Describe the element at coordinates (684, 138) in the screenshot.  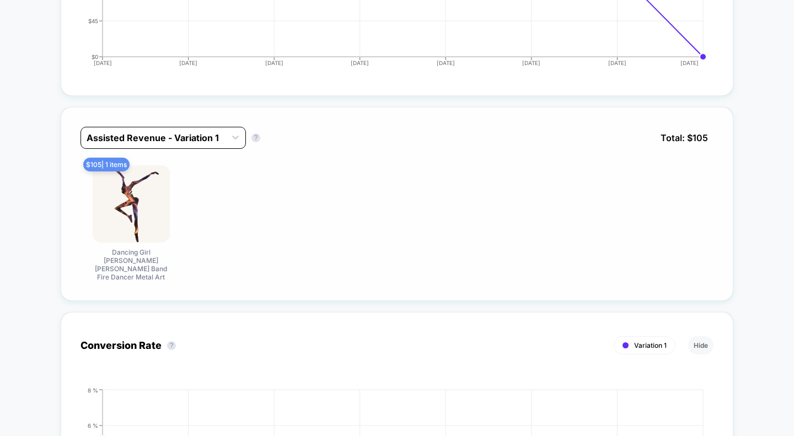
I see `span: Total: $ 105` at that location.